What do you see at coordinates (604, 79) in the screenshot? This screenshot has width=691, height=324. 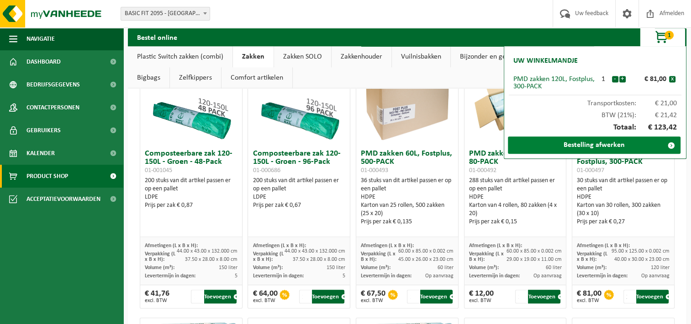 I see `div: 1` at bounding box center [604, 79].